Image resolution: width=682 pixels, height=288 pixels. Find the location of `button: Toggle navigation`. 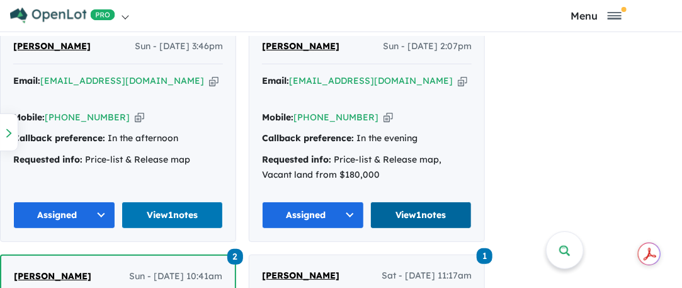

button: Toggle navigation is located at coordinates (596, 15).